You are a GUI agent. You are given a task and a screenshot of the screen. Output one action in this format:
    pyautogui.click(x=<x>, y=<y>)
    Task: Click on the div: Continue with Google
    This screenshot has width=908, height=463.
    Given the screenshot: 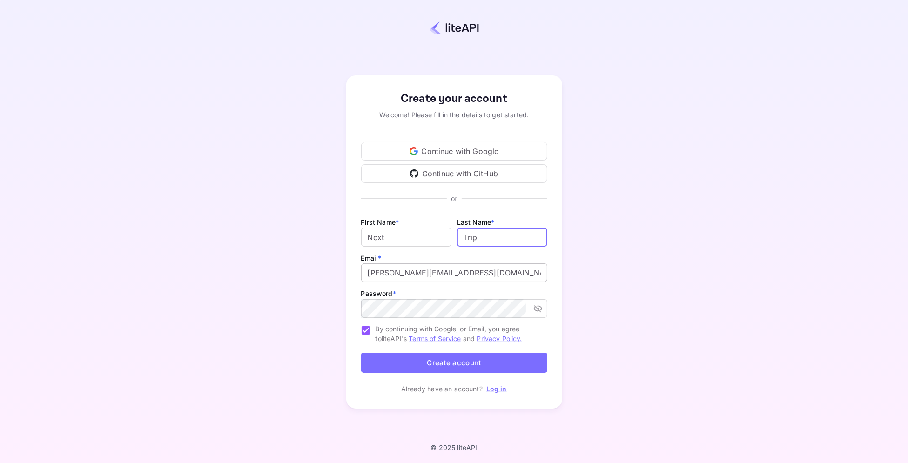 What is the action you would take?
    pyautogui.click(x=454, y=151)
    